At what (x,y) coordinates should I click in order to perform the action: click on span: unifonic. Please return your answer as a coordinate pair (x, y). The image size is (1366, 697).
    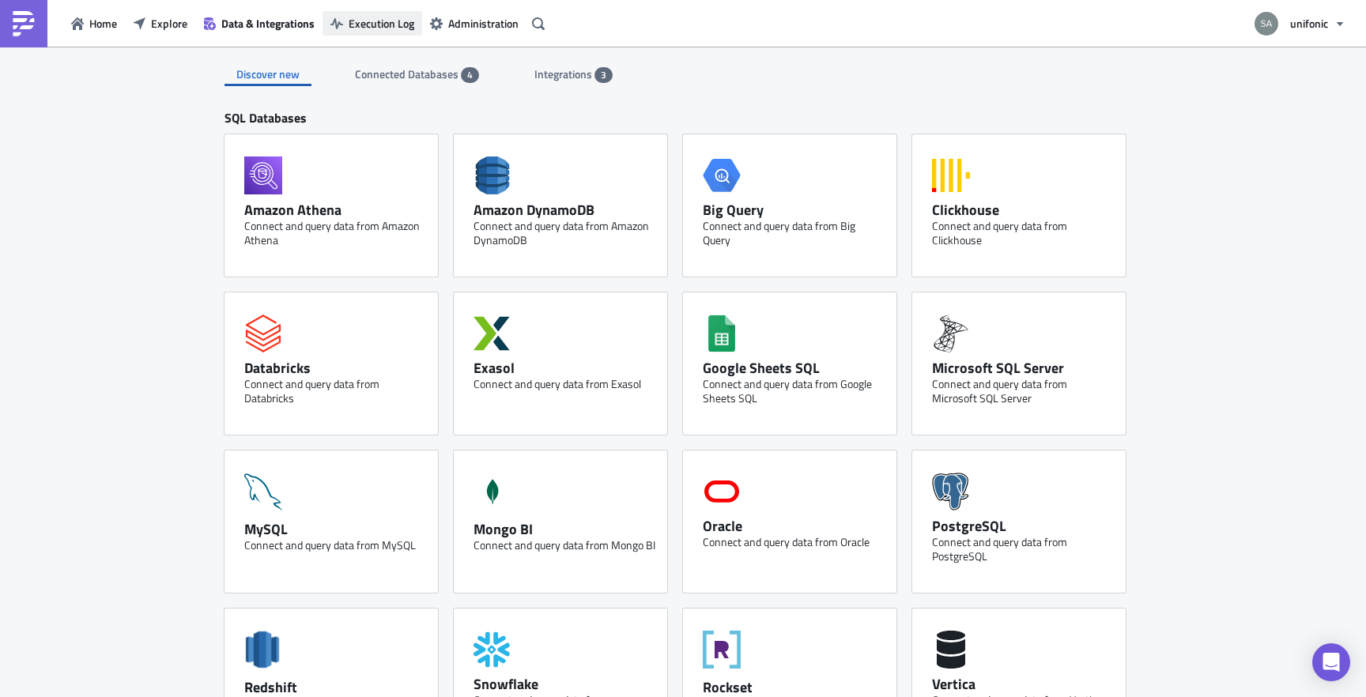
    Looking at the image, I should click on (1309, 23).